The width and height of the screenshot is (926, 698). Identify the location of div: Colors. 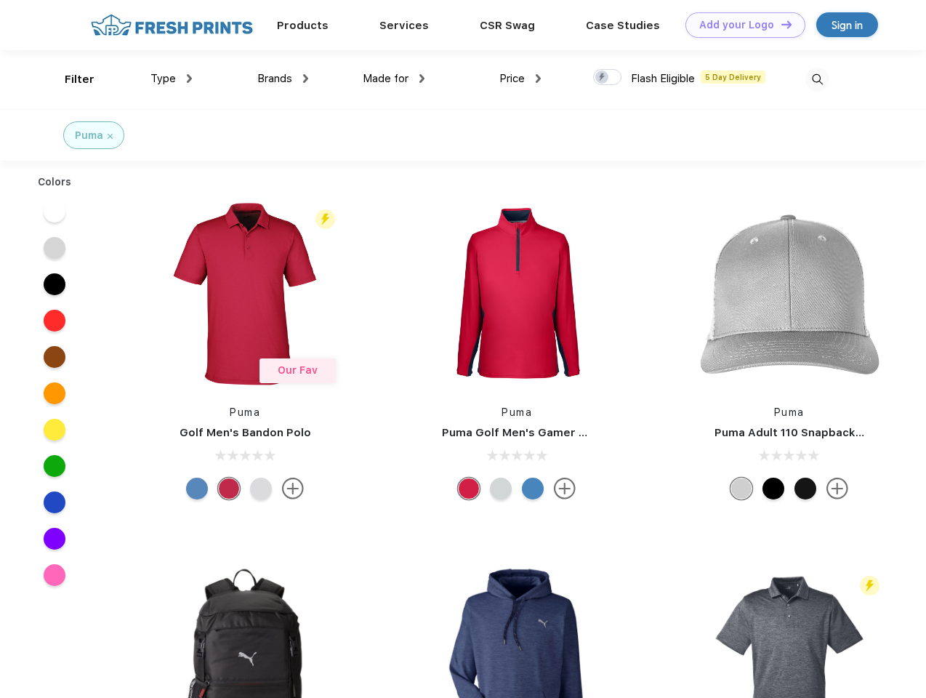
(55, 182).